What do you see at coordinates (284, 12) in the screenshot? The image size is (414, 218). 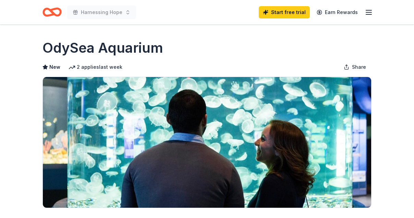 I see `a: Start free trial` at bounding box center [284, 12].